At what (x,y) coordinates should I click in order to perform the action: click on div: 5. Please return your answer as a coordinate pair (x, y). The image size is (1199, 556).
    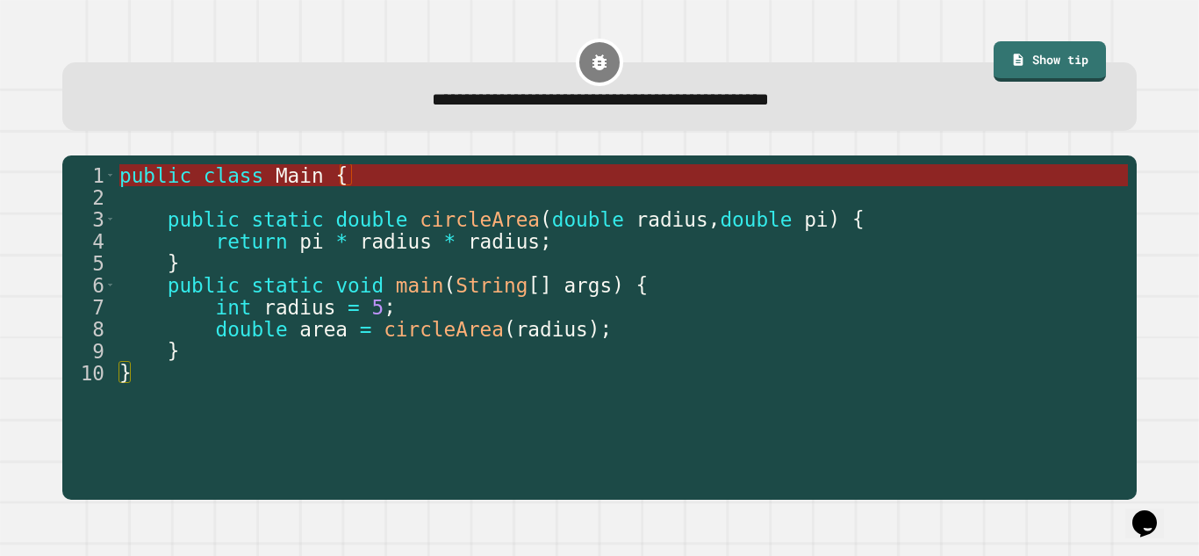
    Looking at the image, I should click on (89, 263).